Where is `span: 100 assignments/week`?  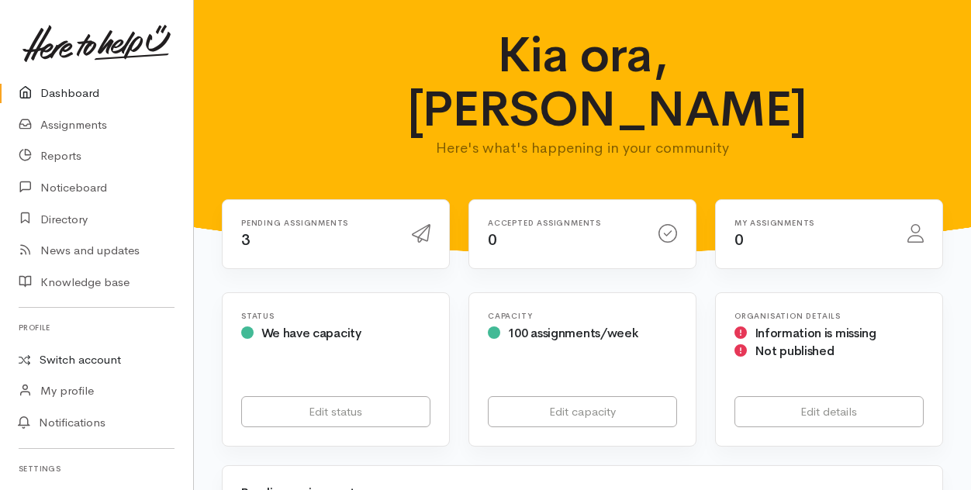
span: 100 assignments/week is located at coordinates (573, 333).